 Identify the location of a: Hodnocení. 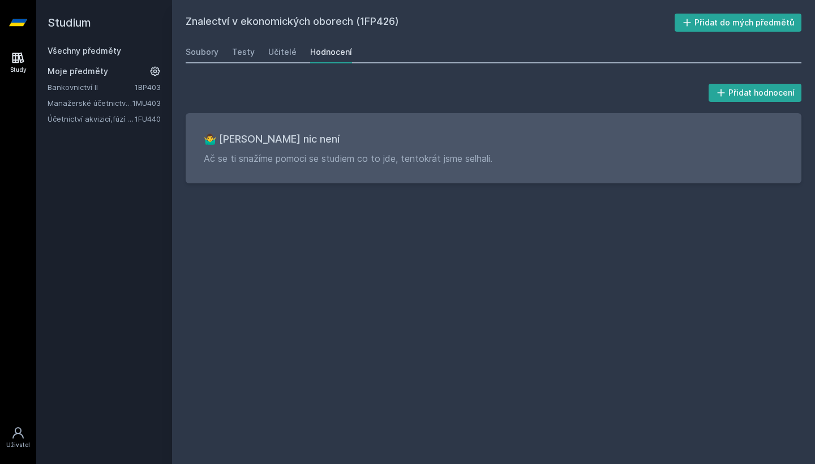
(331, 52).